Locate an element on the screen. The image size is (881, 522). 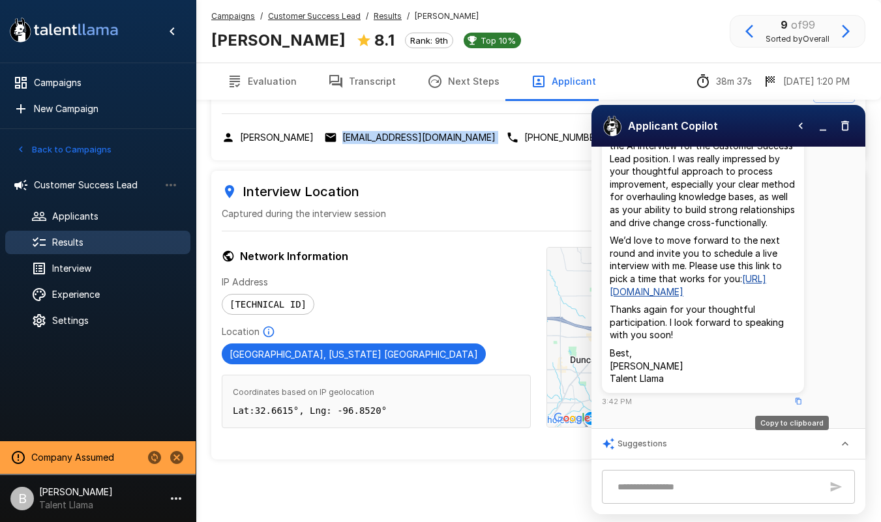
img: logo_glasses@2x.png is located at coordinates (612, 126).